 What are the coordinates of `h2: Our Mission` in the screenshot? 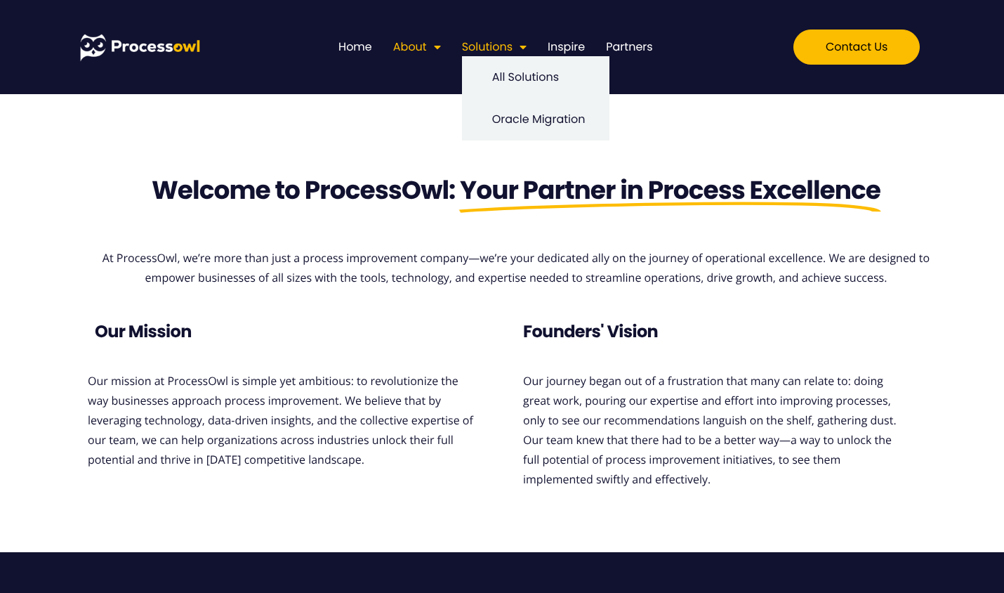 It's located at (288, 332).